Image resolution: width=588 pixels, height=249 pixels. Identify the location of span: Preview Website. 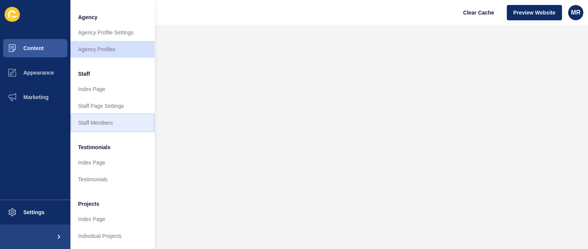
(535, 13).